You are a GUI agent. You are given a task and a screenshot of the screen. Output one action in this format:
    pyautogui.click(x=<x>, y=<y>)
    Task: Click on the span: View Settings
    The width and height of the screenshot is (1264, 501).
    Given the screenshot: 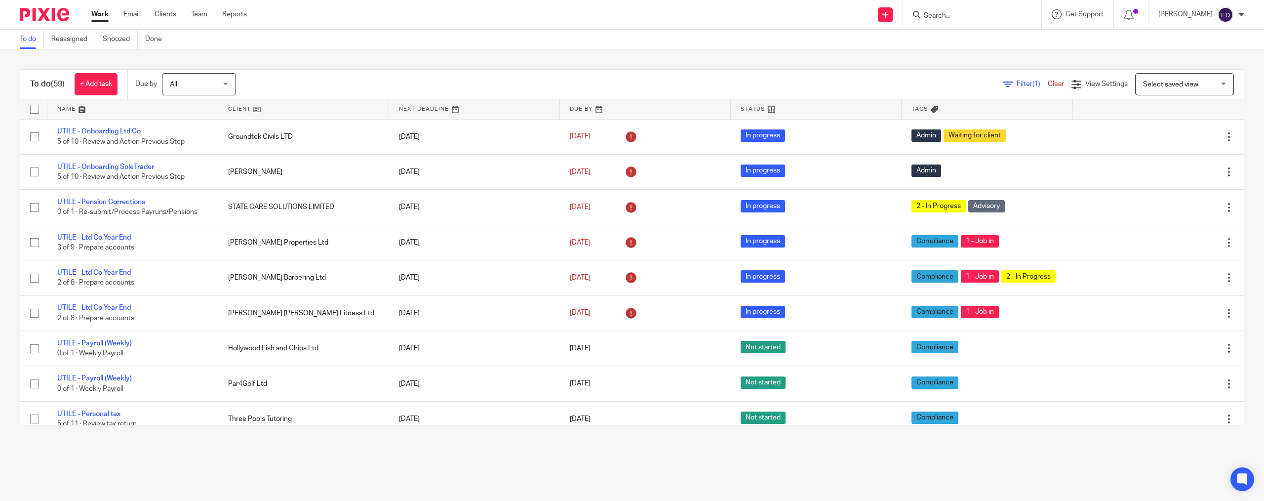 What is the action you would take?
    pyautogui.click(x=1107, y=84)
    